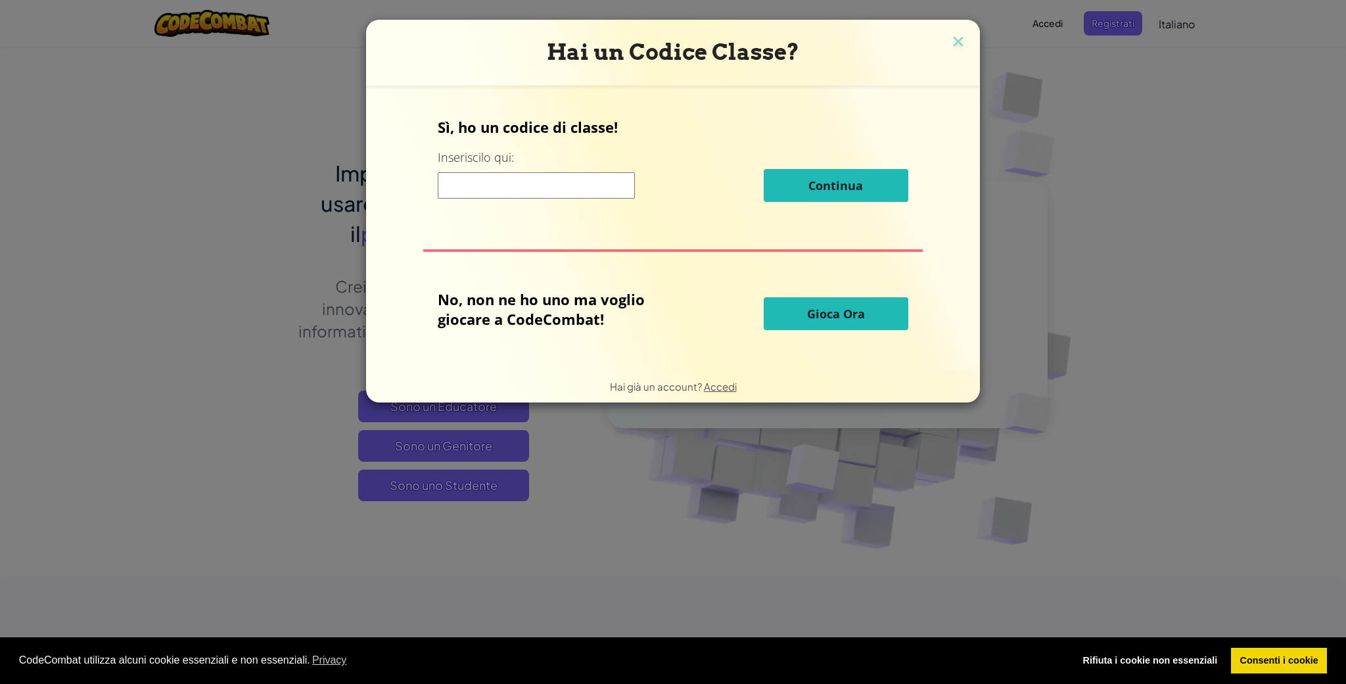 Image resolution: width=1346 pixels, height=684 pixels. What do you see at coordinates (836, 185) in the screenshot?
I see `button: Continua` at bounding box center [836, 185].